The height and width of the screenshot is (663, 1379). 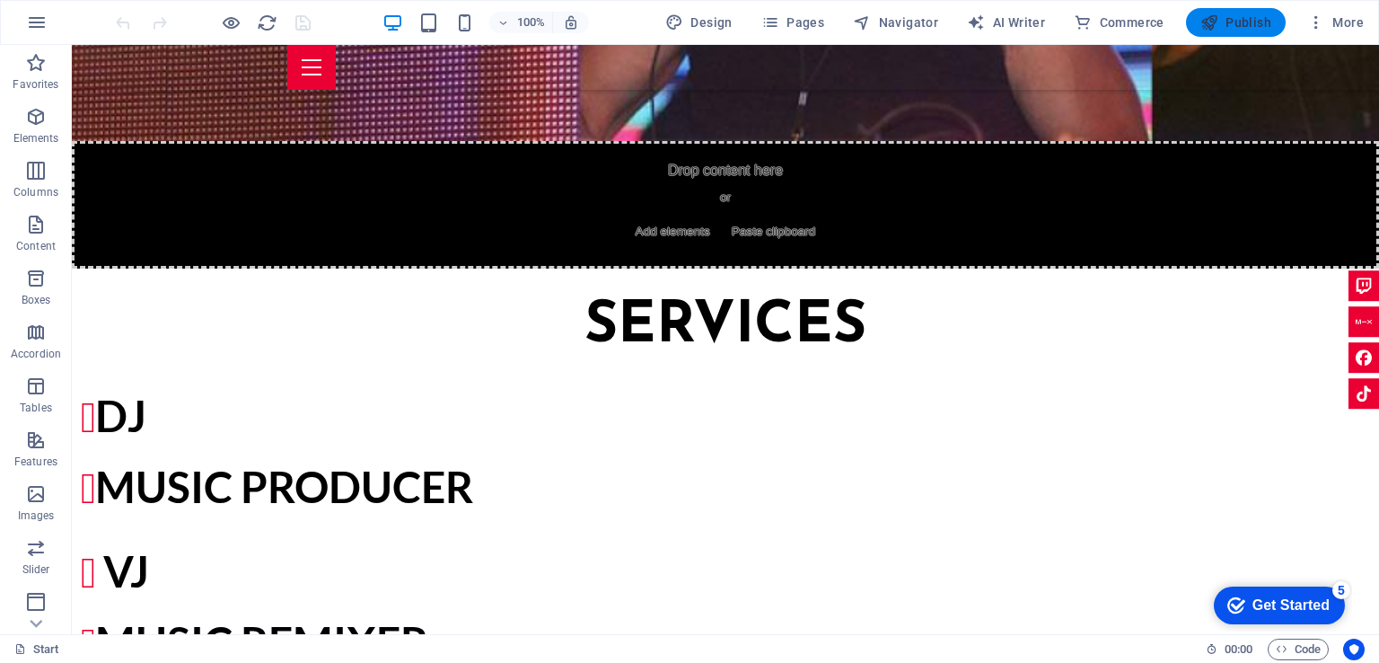 What do you see at coordinates (699, 22) in the screenshot?
I see `span: Design` at bounding box center [699, 22].